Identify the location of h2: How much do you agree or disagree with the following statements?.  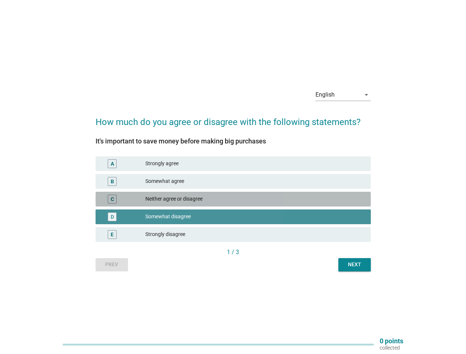
(233, 118).